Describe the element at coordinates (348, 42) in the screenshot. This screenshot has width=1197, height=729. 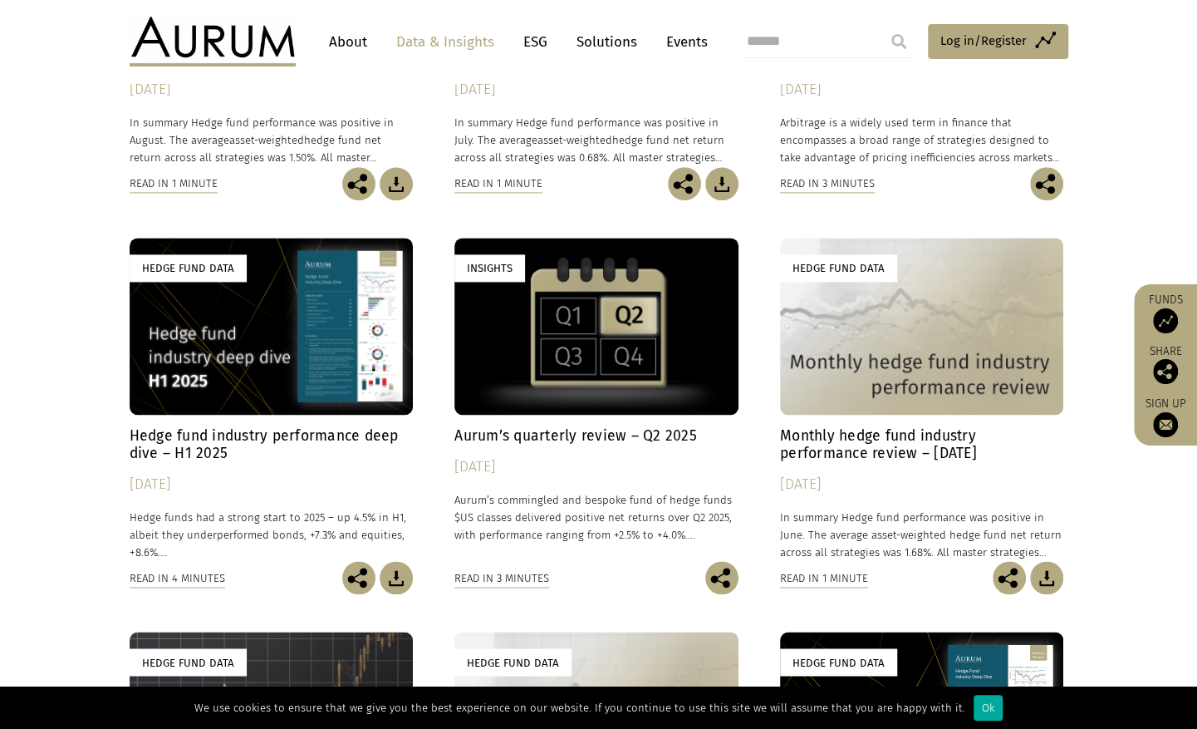
I see `a: About` at that location.